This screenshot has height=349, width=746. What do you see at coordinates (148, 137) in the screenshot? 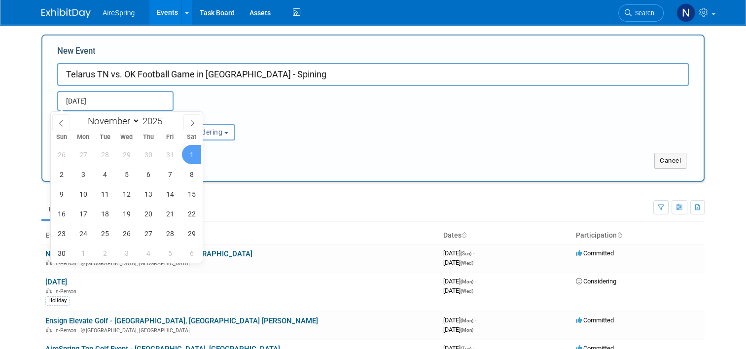
I see `span: Thu` at bounding box center [148, 137].